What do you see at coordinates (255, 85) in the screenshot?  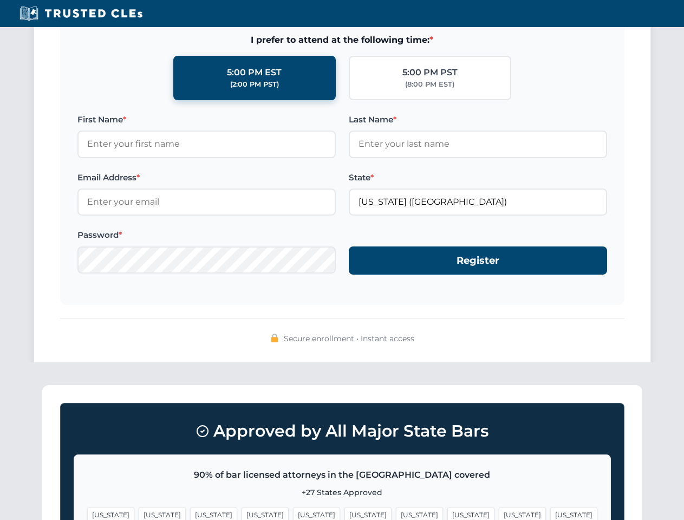 I see `div: (2:00 PM PST)` at bounding box center [255, 85].